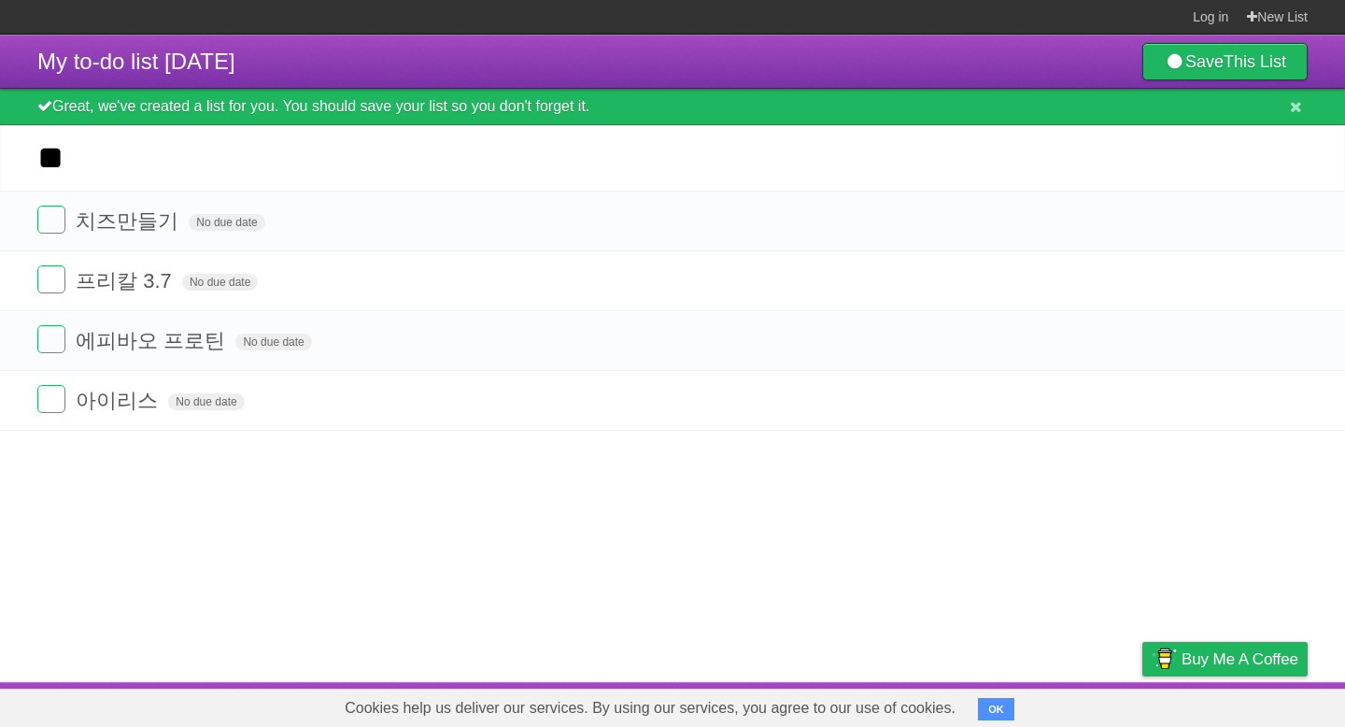  I want to click on span: 프리칼 3.7, so click(126, 280).